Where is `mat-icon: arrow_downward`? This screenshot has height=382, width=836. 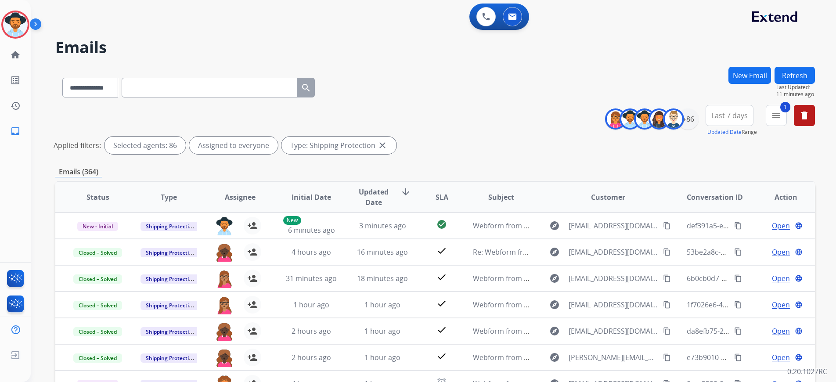
mat-icon: arrow_downward is located at coordinates (406, 192).